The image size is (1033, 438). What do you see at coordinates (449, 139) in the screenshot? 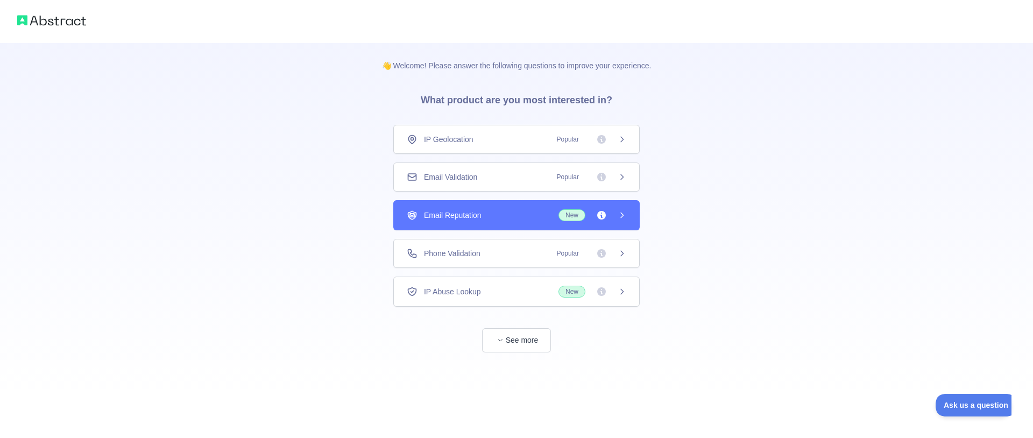
I see `span: IP Geolocation` at bounding box center [449, 139].